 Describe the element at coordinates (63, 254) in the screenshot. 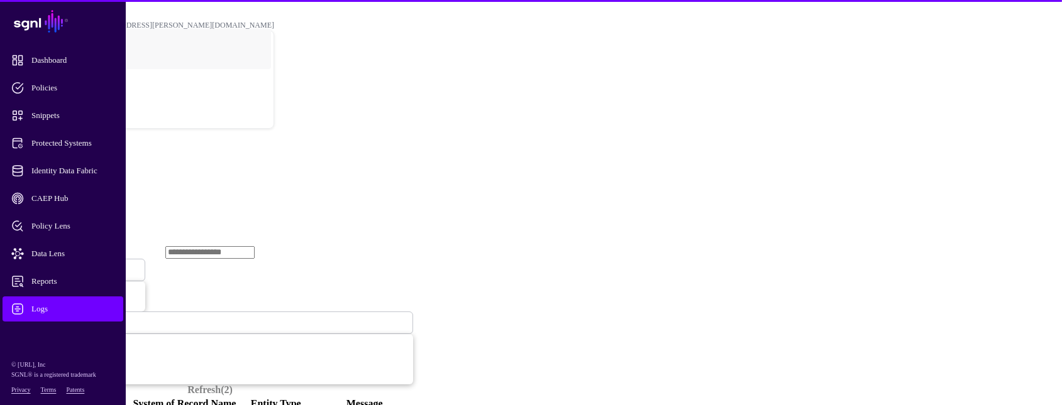

I see `a: Data Lens` at that location.